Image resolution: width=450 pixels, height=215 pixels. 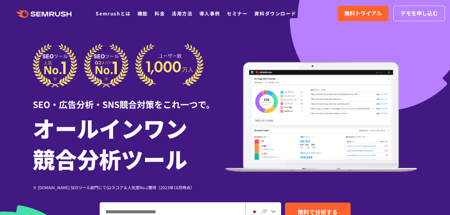 What do you see at coordinates (113, 13) in the screenshot?
I see `a: Semrushとは` at bounding box center [113, 13].